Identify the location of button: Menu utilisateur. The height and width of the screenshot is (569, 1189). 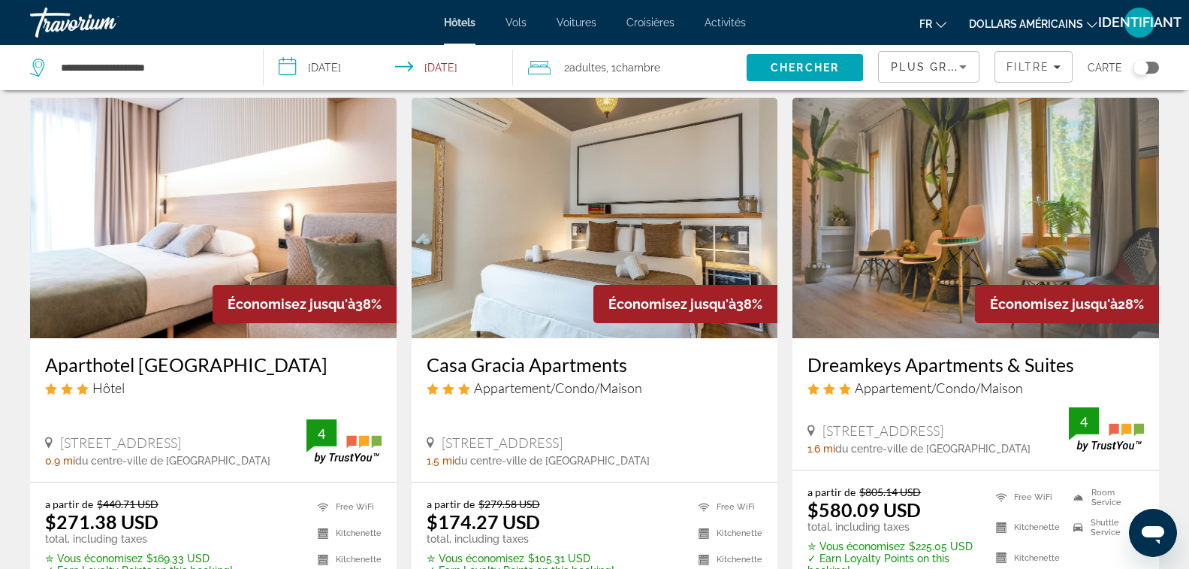
(1140, 23).